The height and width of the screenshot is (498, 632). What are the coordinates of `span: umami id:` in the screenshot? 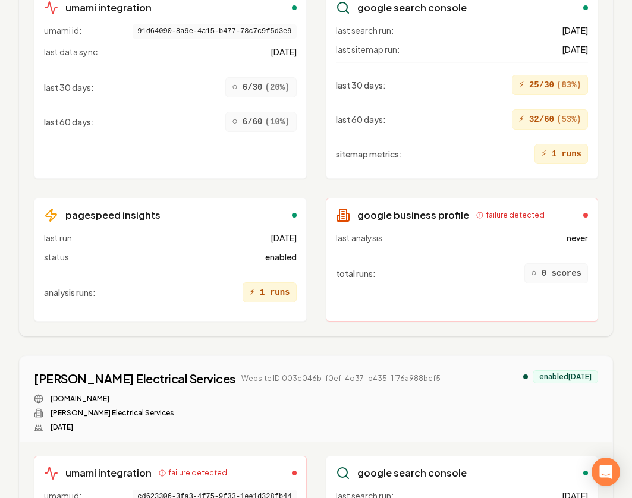 It's located at (62, 32).